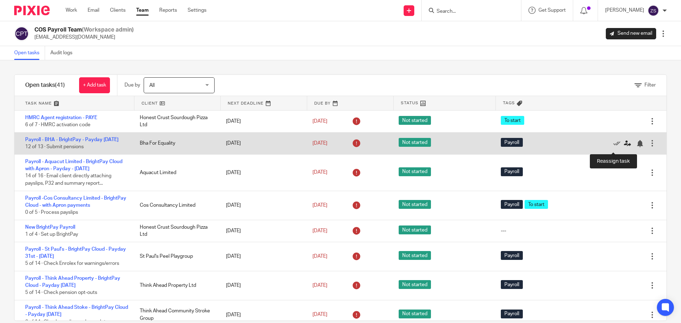 The height and width of the screenshot is (323, 681). What do you see at coordinates (468, 12) in the screenshot?
I see `input: Search` at bounding box center [468, 12].